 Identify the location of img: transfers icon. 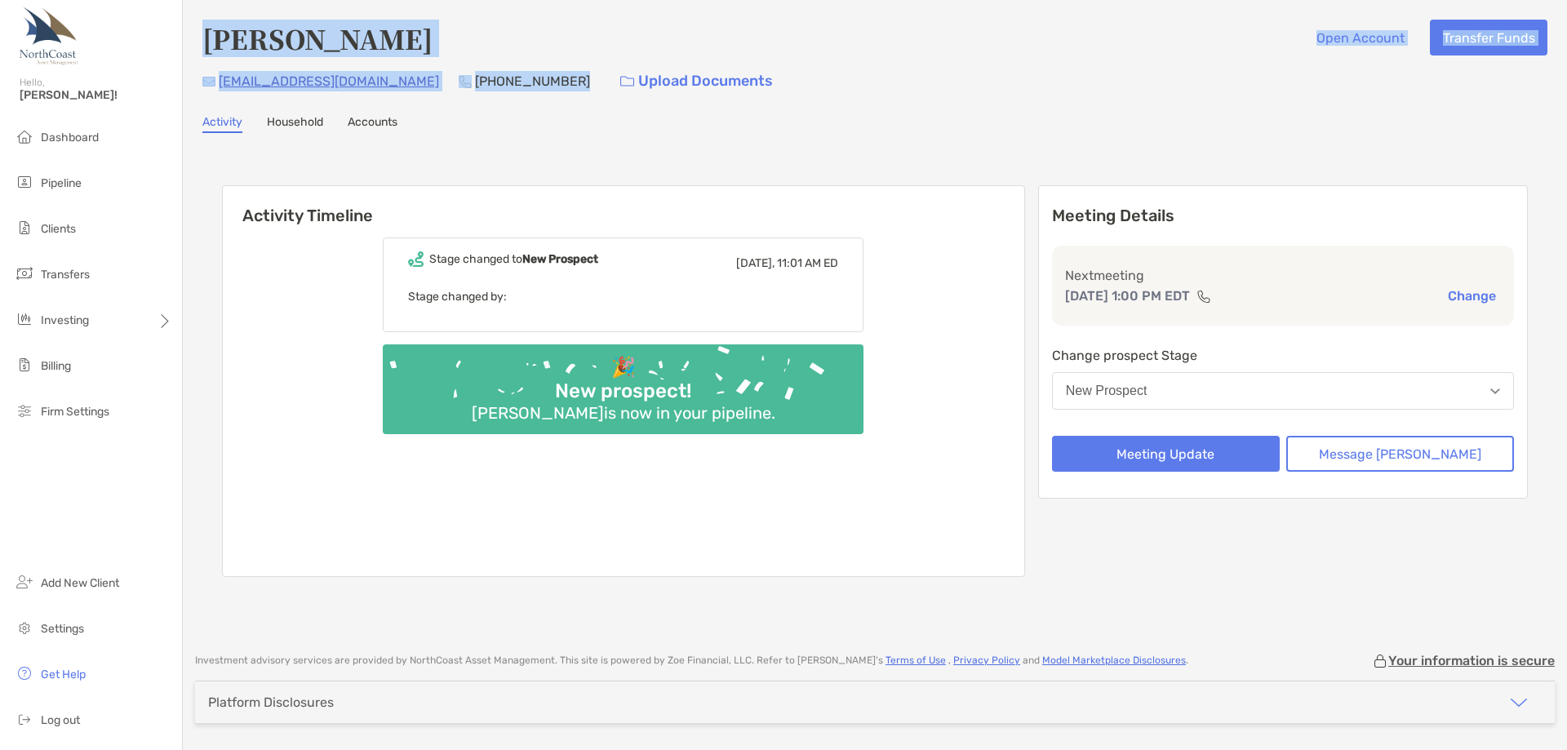
(24, 273).